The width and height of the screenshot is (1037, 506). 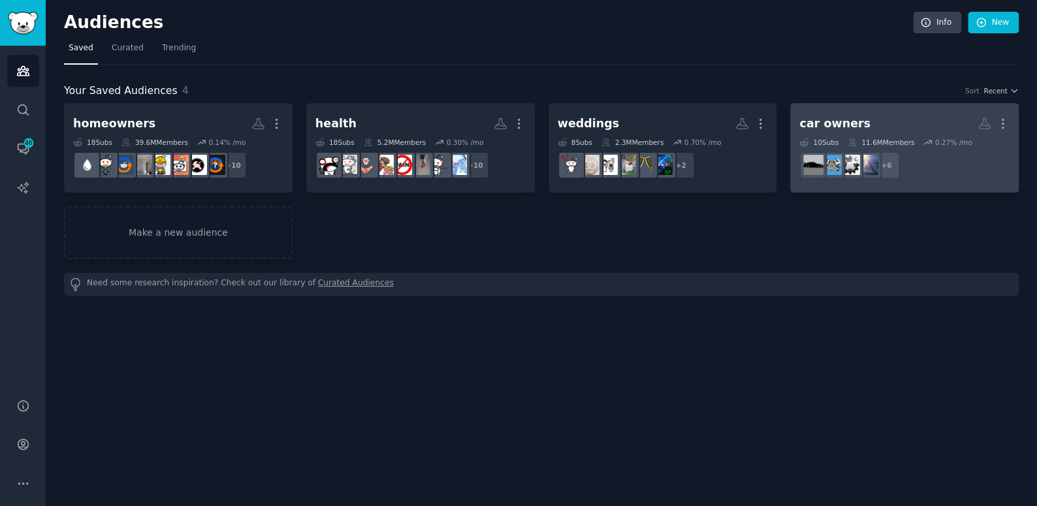 I want to click on div: 0.70 % /mo, so click(x=703, y=142).